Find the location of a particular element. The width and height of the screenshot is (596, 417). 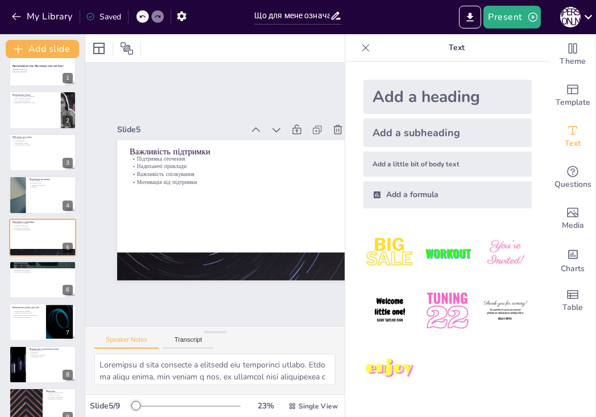

img: 1.jpeg is located at coordinates (390, 253).